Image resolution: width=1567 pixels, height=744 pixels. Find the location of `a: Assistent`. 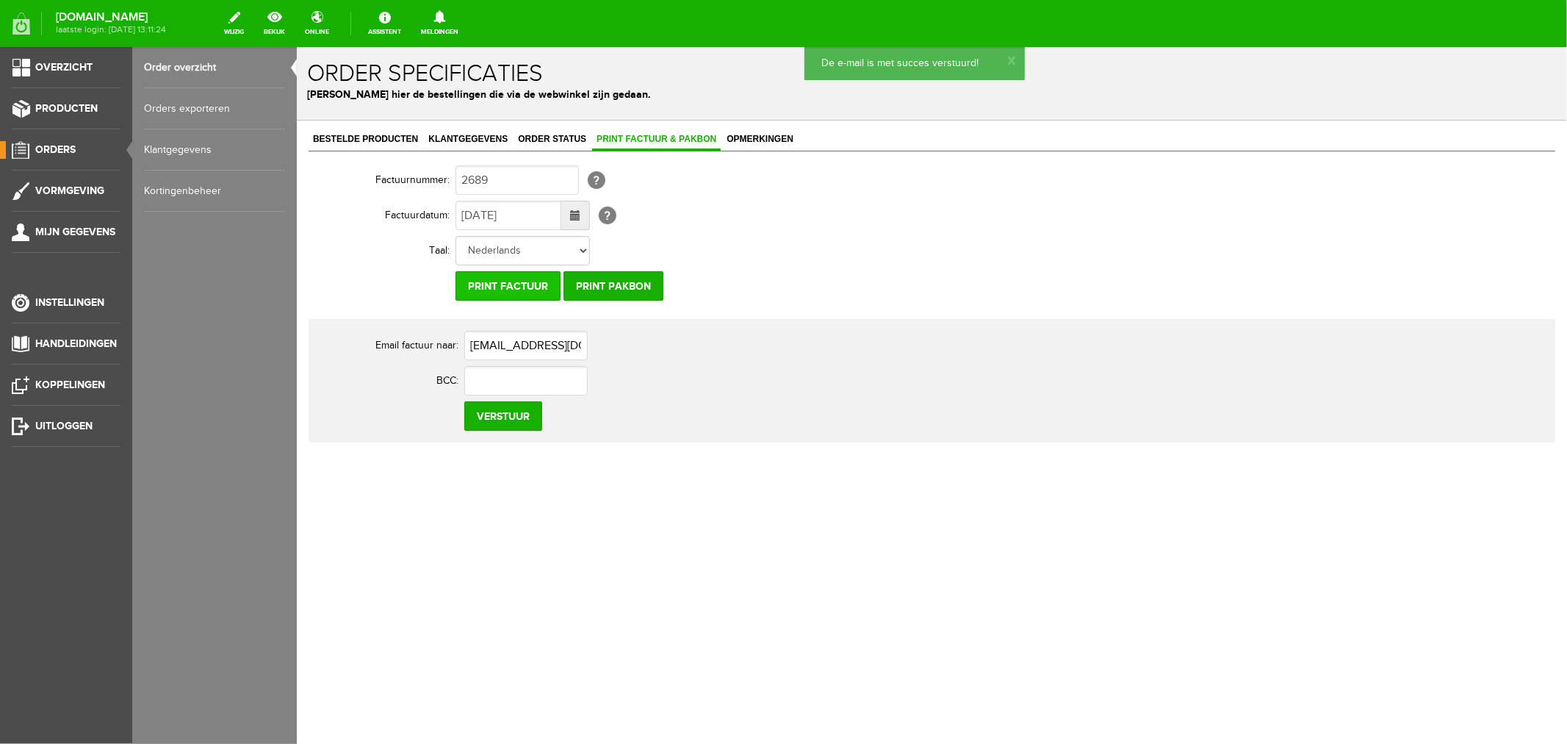

a: Assistent is located at coordinates (384, 24).